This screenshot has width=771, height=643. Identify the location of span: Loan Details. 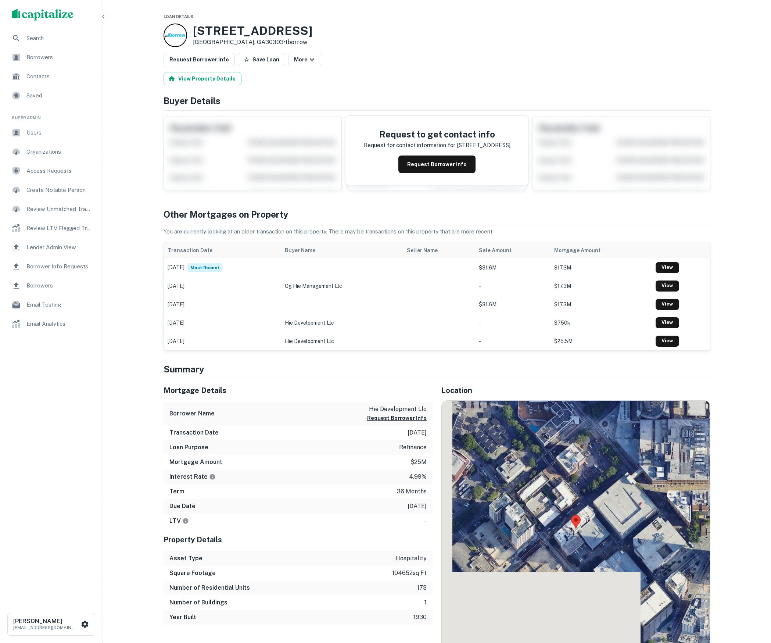
(178, 17).